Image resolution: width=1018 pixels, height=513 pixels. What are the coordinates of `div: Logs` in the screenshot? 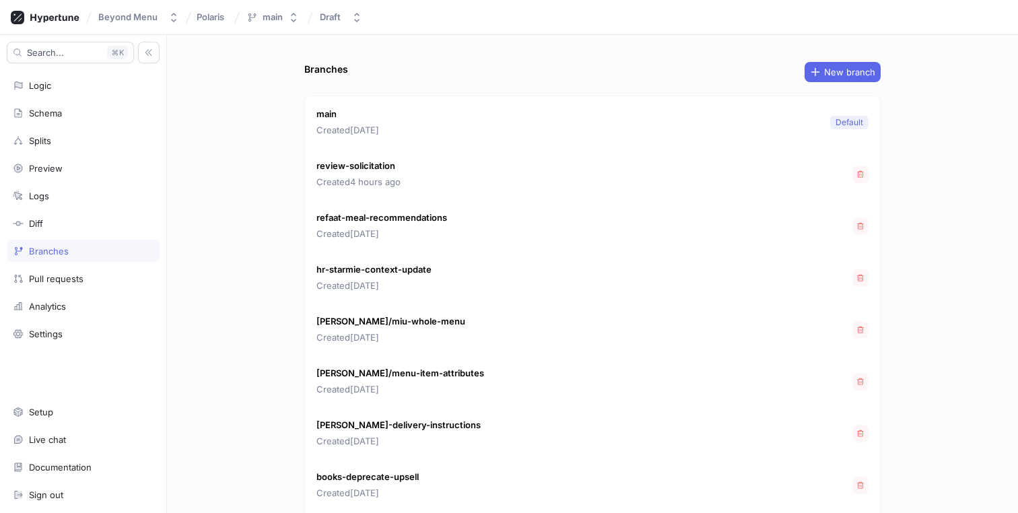 It's located at (39, 196).